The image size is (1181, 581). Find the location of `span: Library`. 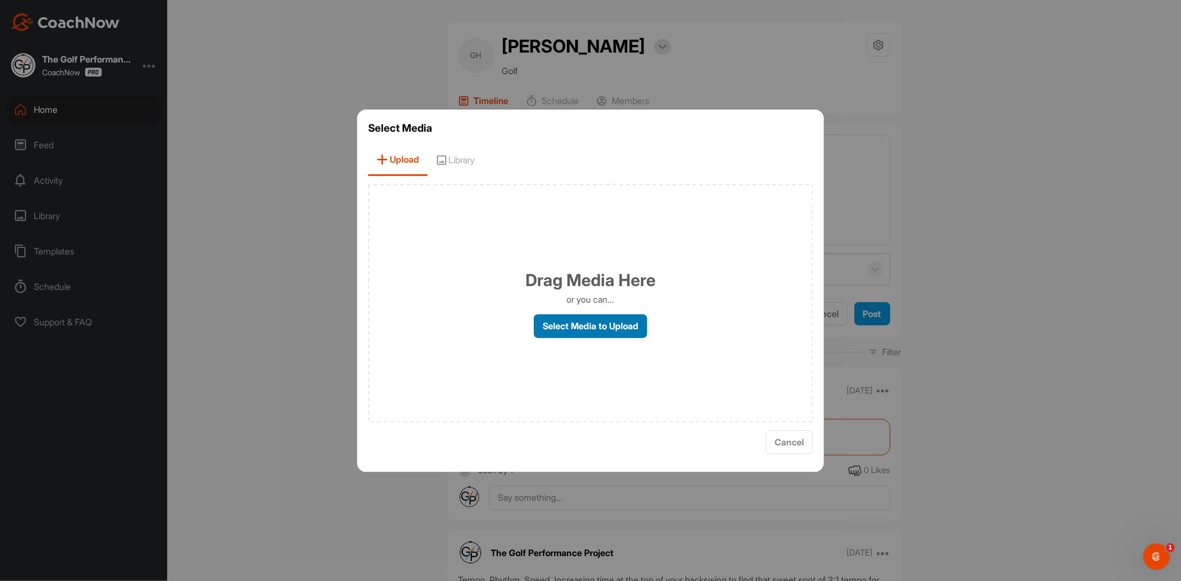

span: Library is located at coordinates (455, 160).